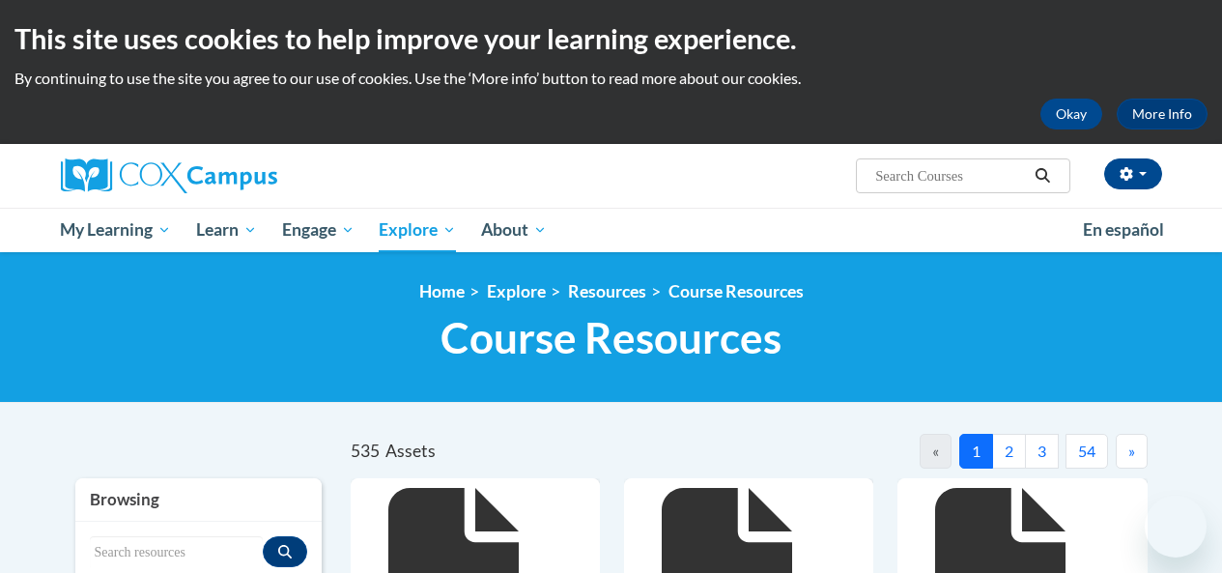 This screenshot has height=573, width=1222. Describe the element at coordinates (610, 39) in the screenshot. I see `h2: This site uses cookies to help improve your learning experience.` at that location.